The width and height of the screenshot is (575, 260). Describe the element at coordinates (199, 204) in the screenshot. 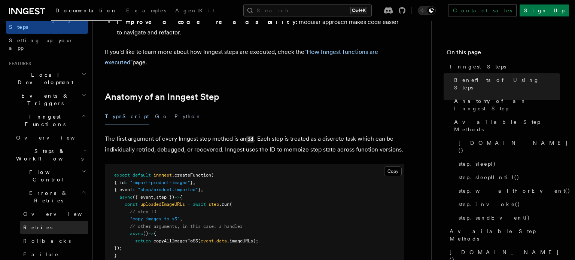

I see `span: await` at that location.